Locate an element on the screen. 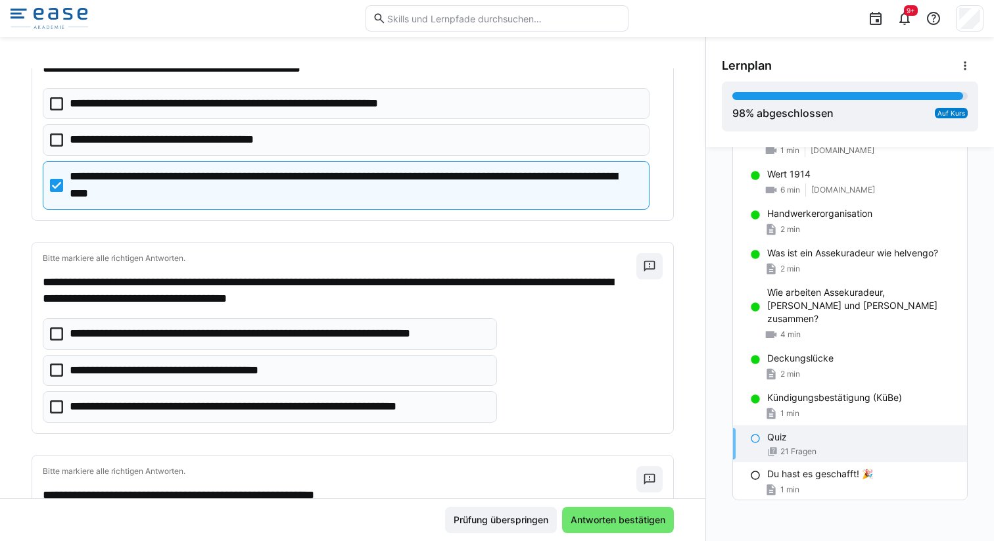  span: Prüfung überspringen is located at coordinates (501, 520).